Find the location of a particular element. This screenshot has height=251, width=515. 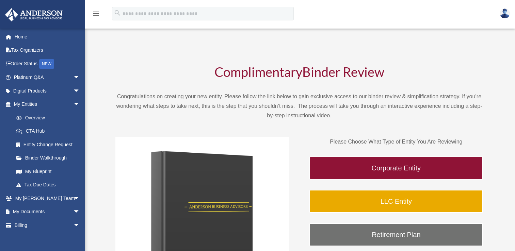

a: Digital Productsarrow_drop_down is located at coordinates (47, 91).